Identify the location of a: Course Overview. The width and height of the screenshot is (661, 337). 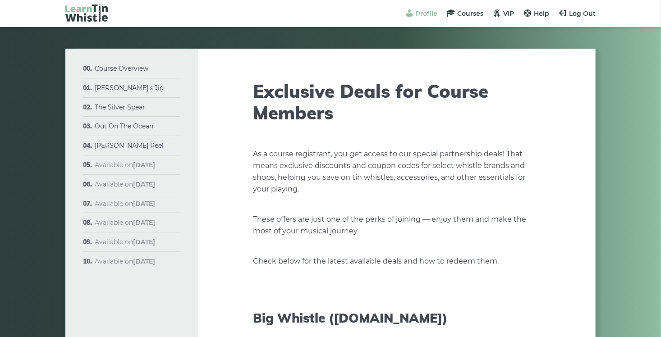
(121, 69).